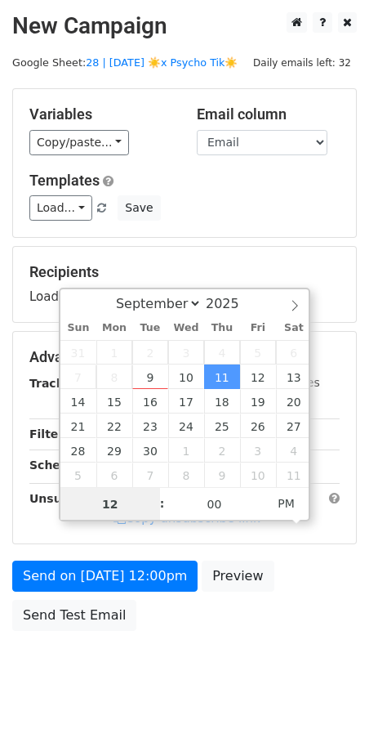 The width and height of the screenshot is (369, 756). What do you see at coordinates (150, 328) in the screenshot?
I see `span: Tue` at bounding box center [150, 328].